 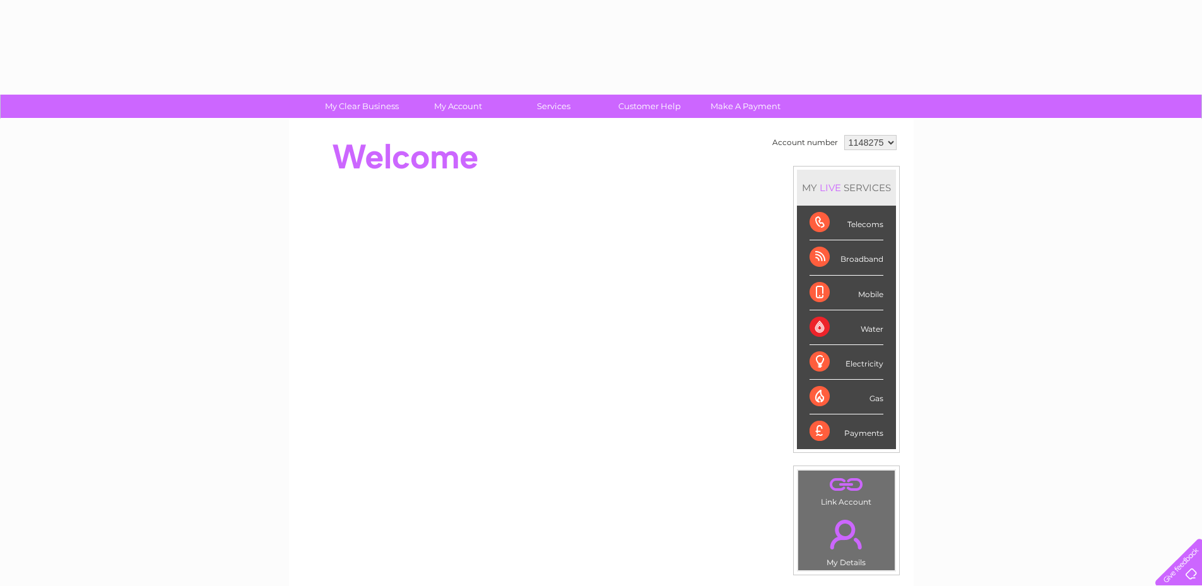 What do you see at coordinates (805, 143) in the screenshot?
I see `td: Account number` at bounding box center [805, 143].